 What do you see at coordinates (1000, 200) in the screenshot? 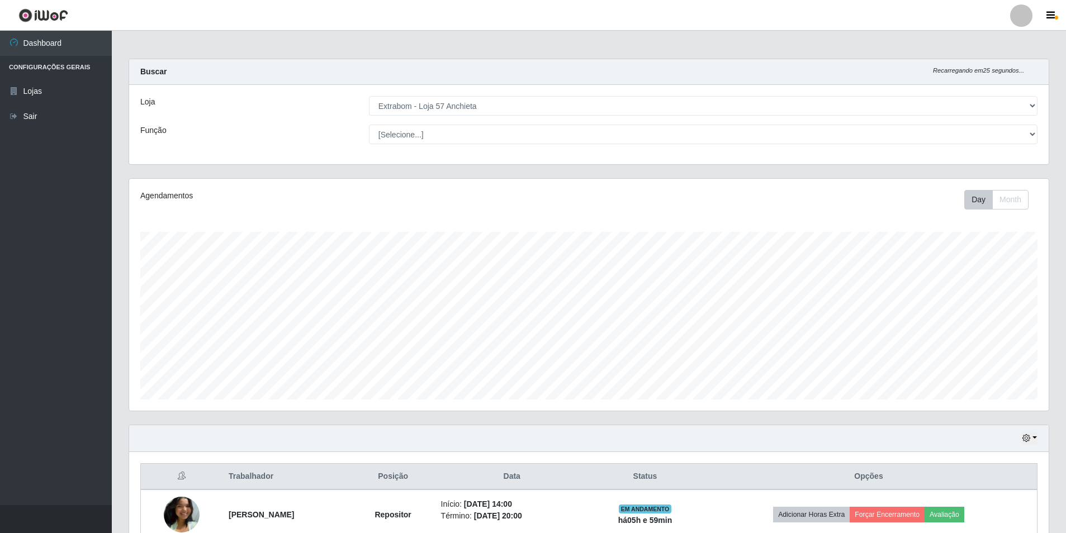
I see `div: Toolbar with button groups` at bounding box center [1000, 200].